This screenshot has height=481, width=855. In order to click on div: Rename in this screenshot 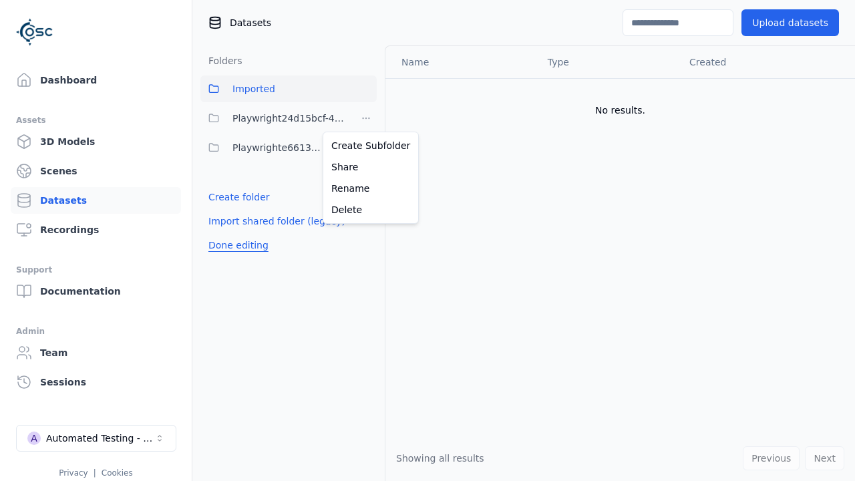, I will do `click(371, 188)`.